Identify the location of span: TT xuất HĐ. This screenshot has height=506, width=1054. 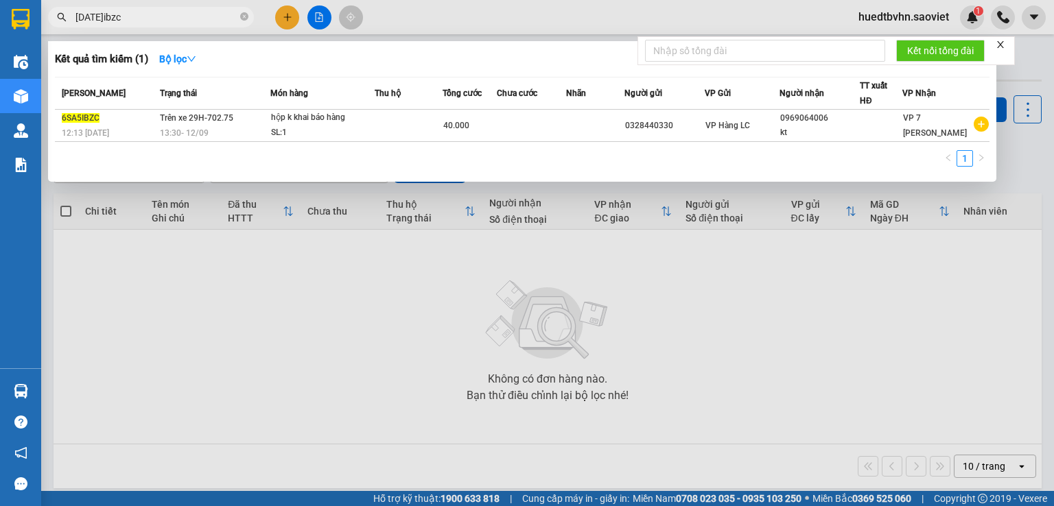
(873, 93).